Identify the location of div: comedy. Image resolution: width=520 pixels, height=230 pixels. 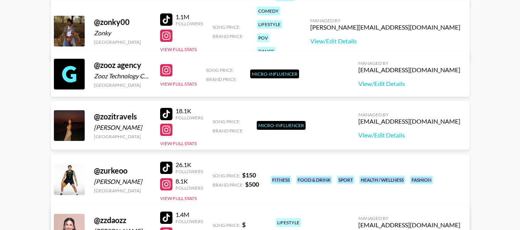
(268, 11).